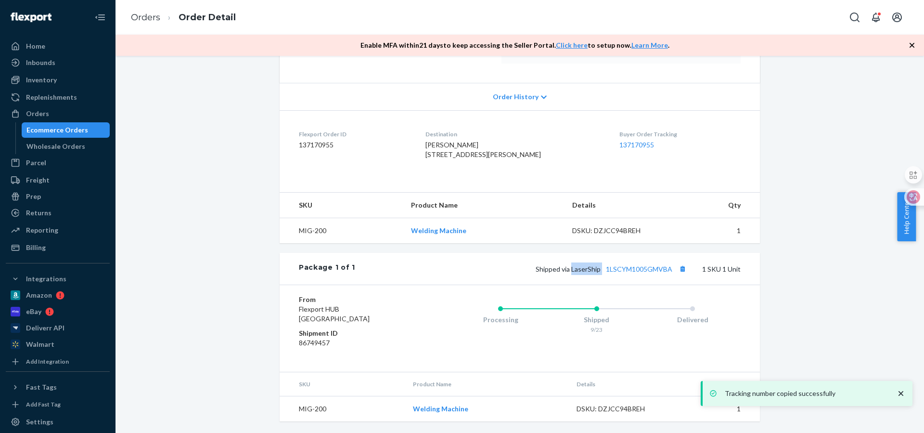 The image size is (924, 433). Describe the element at coordinates (639, 269) in the screenshot. I see `a: 1LSCYM1005GMVBA` at that location.